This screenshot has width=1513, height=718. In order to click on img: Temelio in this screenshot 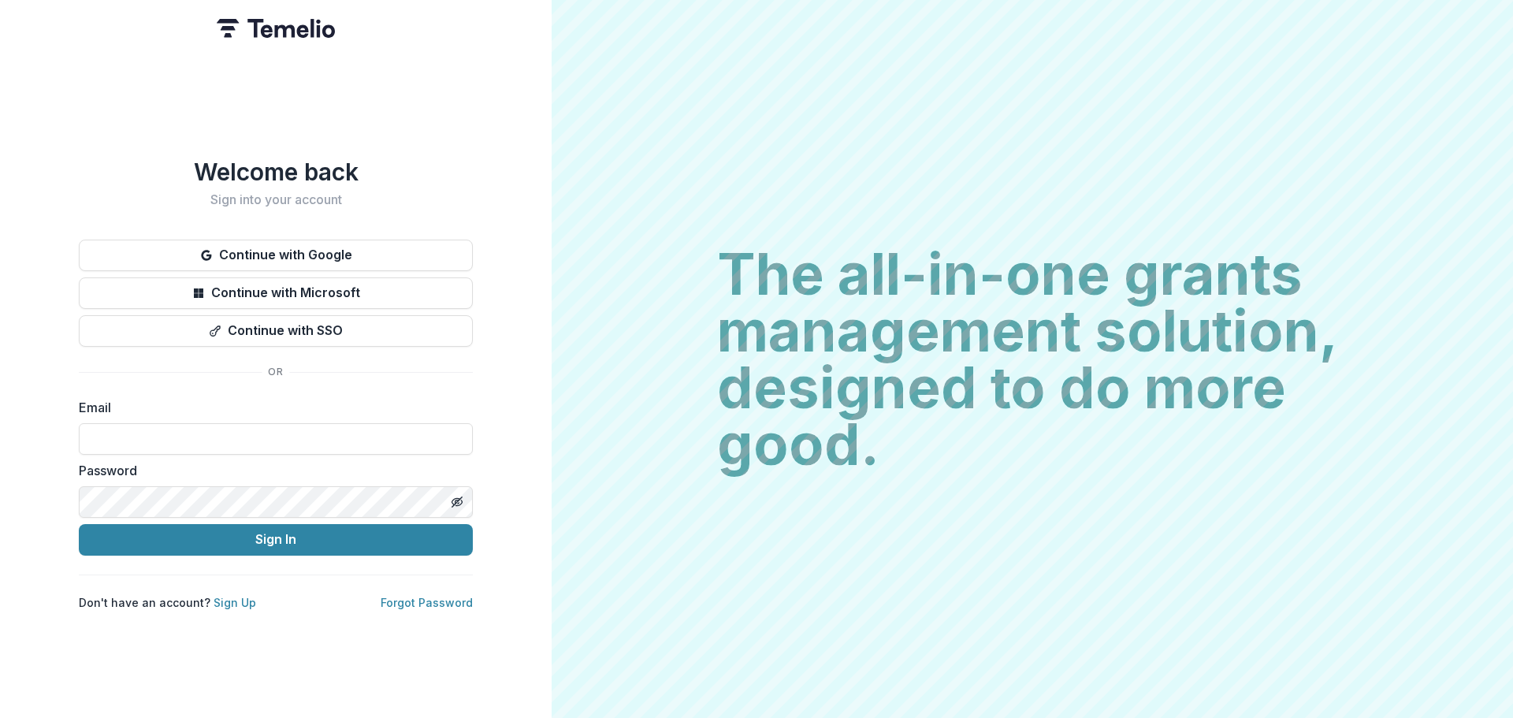, I will do `click(276, 28)`.